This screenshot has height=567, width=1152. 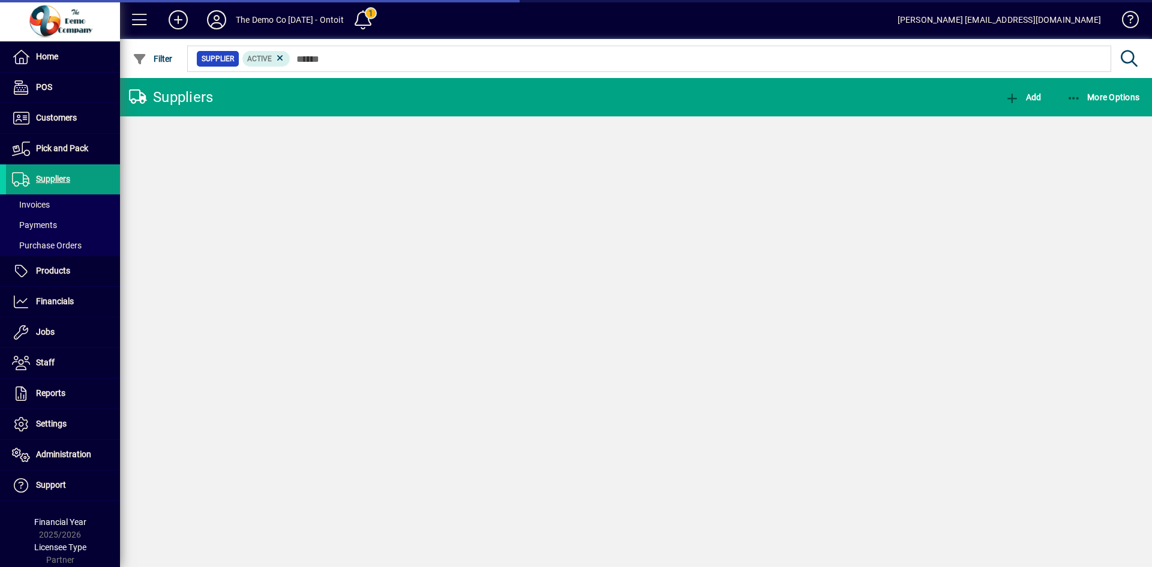 What do you see at coordinates (53, 179) in the screenshot?
I see `span: Suppliers` at bounding box center [53, 179].